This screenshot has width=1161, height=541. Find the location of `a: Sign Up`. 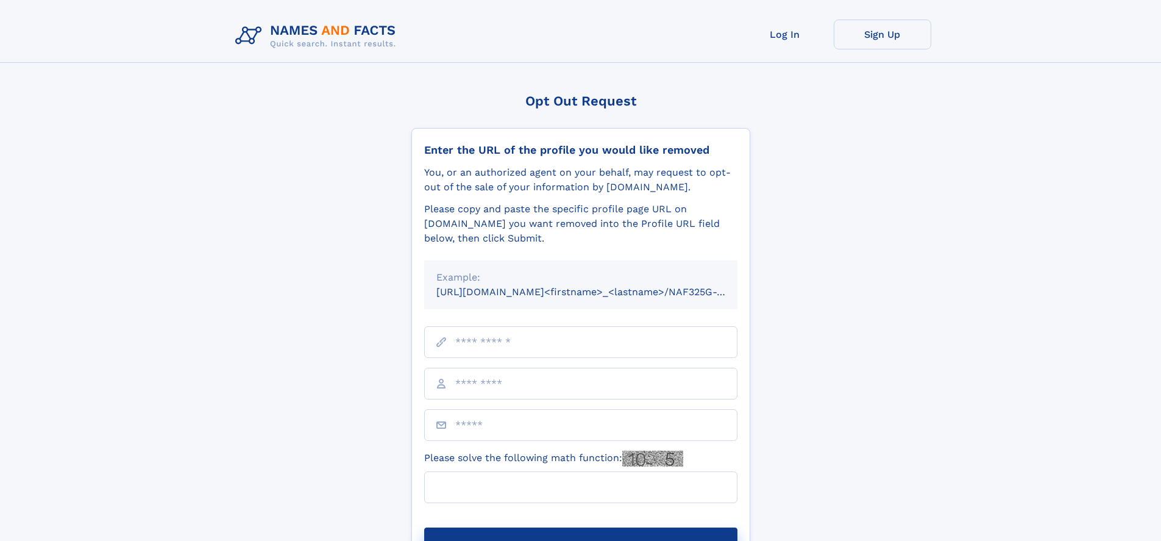

a: Sign Up is located at coordinates (883, 34).